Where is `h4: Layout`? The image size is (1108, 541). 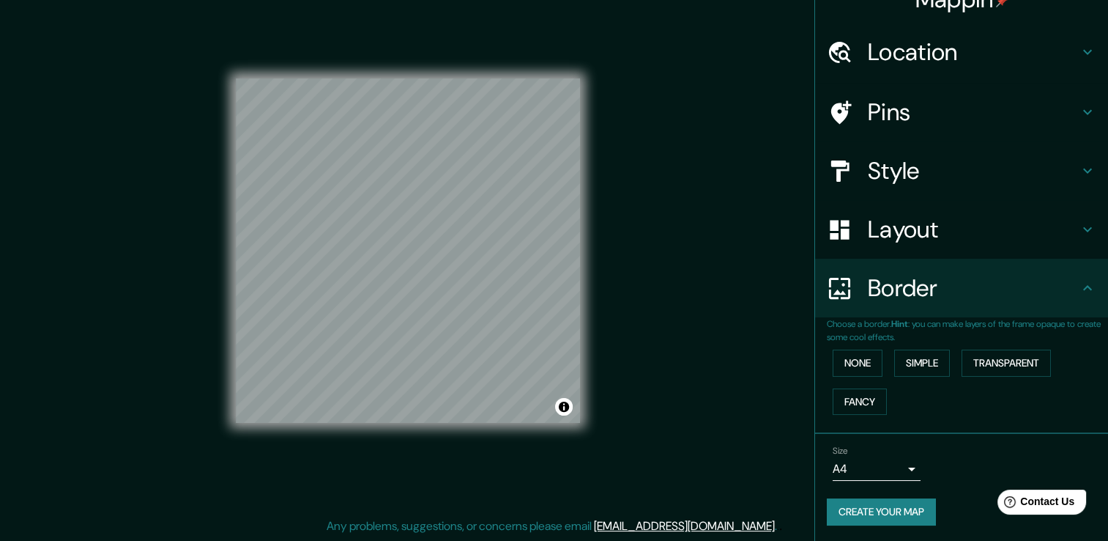 h4: Layout is located at coordinates (973, 229).